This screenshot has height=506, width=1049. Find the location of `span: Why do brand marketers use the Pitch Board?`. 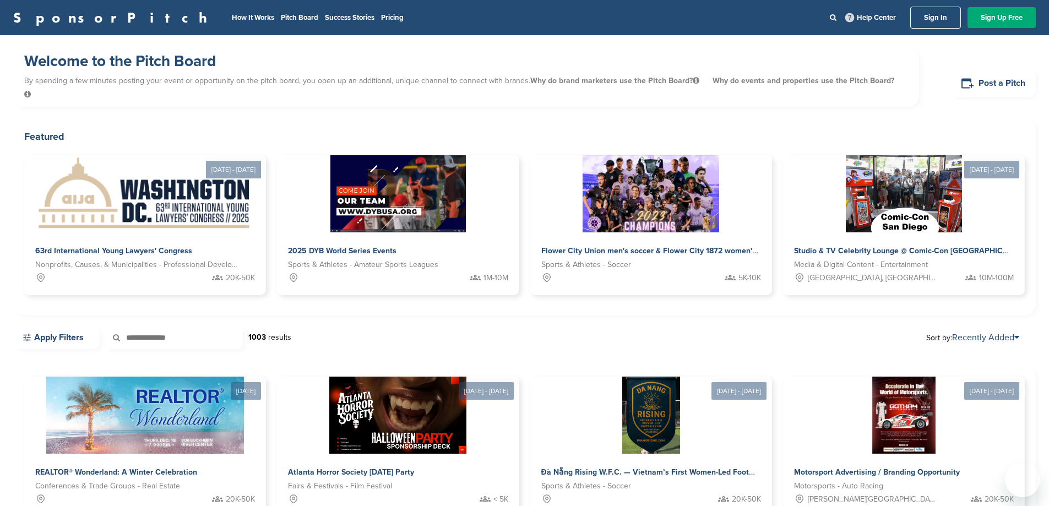

span: Why do brand marketers use the Pitch Board? is located at coordinates (615, 80).